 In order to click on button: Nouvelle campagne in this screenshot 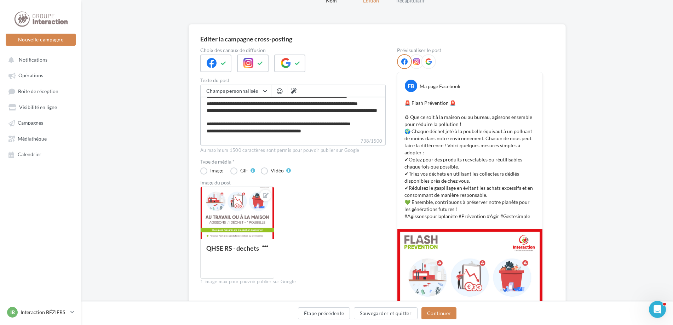, I will do `click(41, 40)`.